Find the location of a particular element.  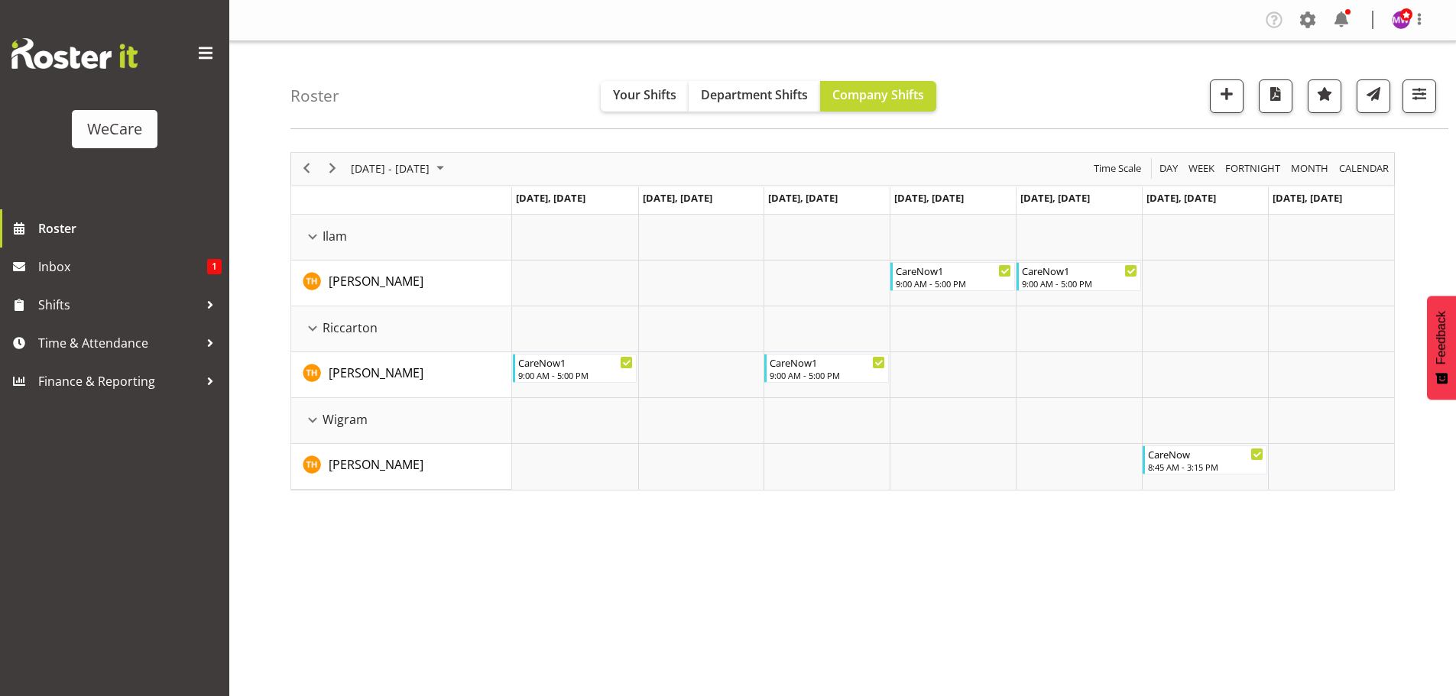

button: Send a list of all shifts for the selected filtered period to all rostered employees. is located at coordinates (1373, 96).